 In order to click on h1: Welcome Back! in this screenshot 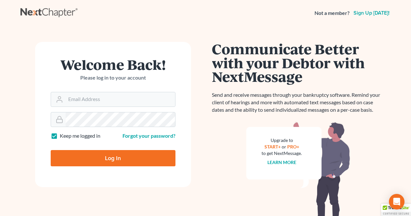, I will do `click(113, 64)`.